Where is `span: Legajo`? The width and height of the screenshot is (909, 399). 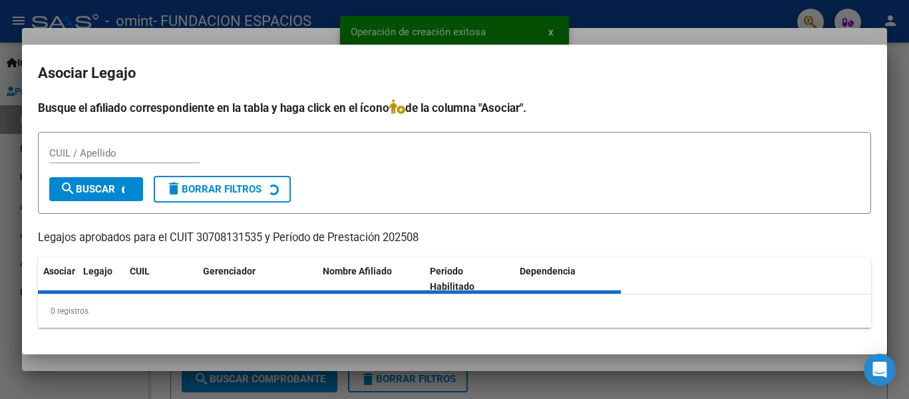
span: Legajo is located at coordinates (98, 271).